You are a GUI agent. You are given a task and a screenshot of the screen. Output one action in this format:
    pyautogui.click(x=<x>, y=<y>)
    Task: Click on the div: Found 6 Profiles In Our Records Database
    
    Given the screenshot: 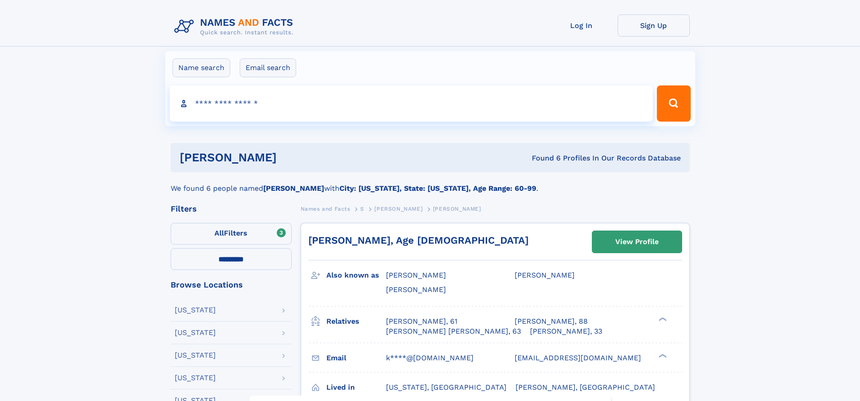 What is the action you would take?
    pyautogui.click(x=542, y=158)
    